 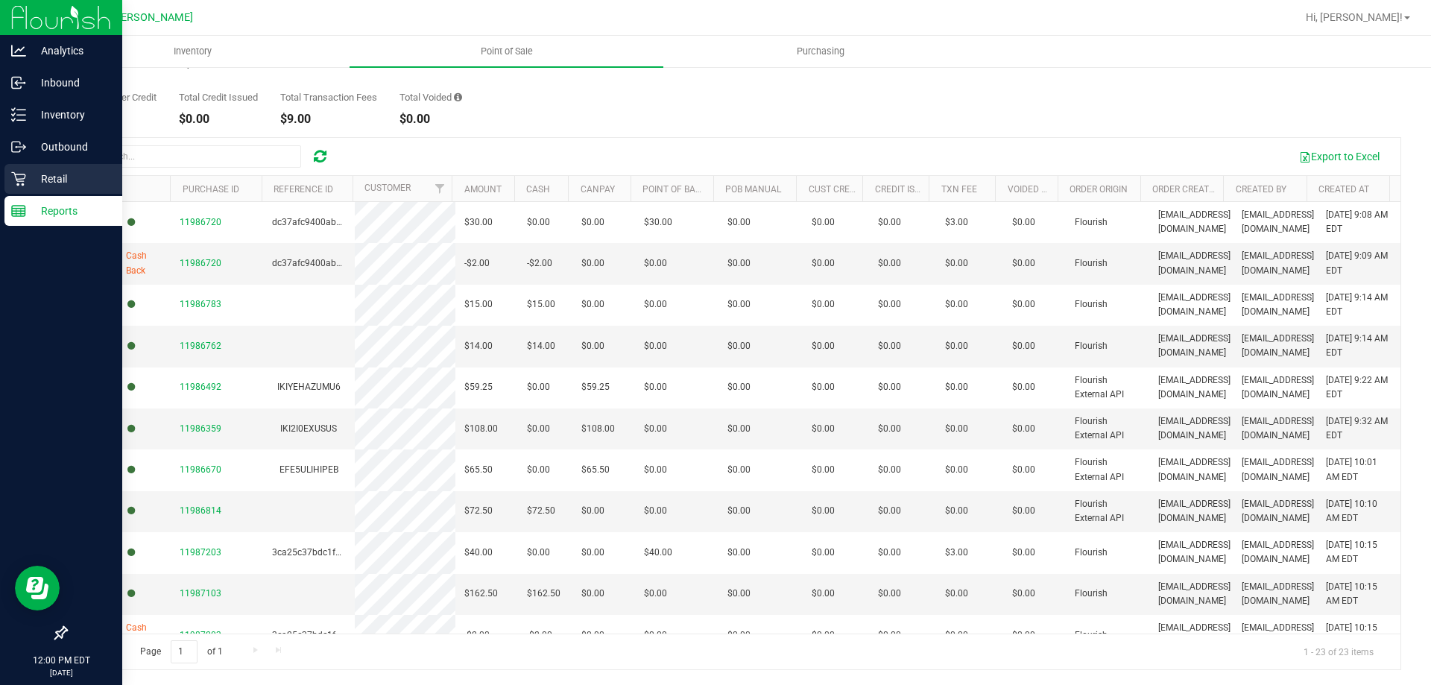 I want to click on span: -$2.00, so click(x=540, y=635).